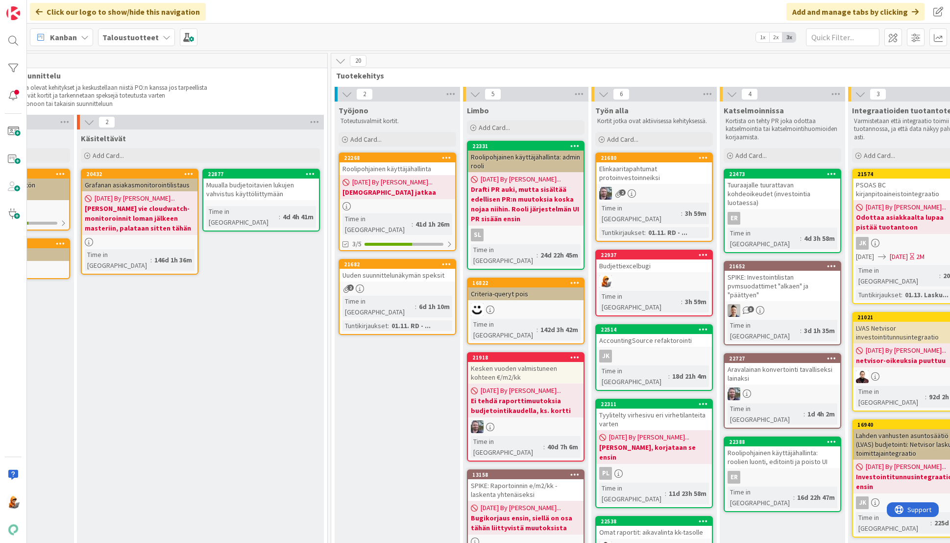  Describe the element at coordinates (261, 189) in the screenshot. I see `div: Muualla budjetoitavien lukujen vahvistus käyttöliittymään` at that location.